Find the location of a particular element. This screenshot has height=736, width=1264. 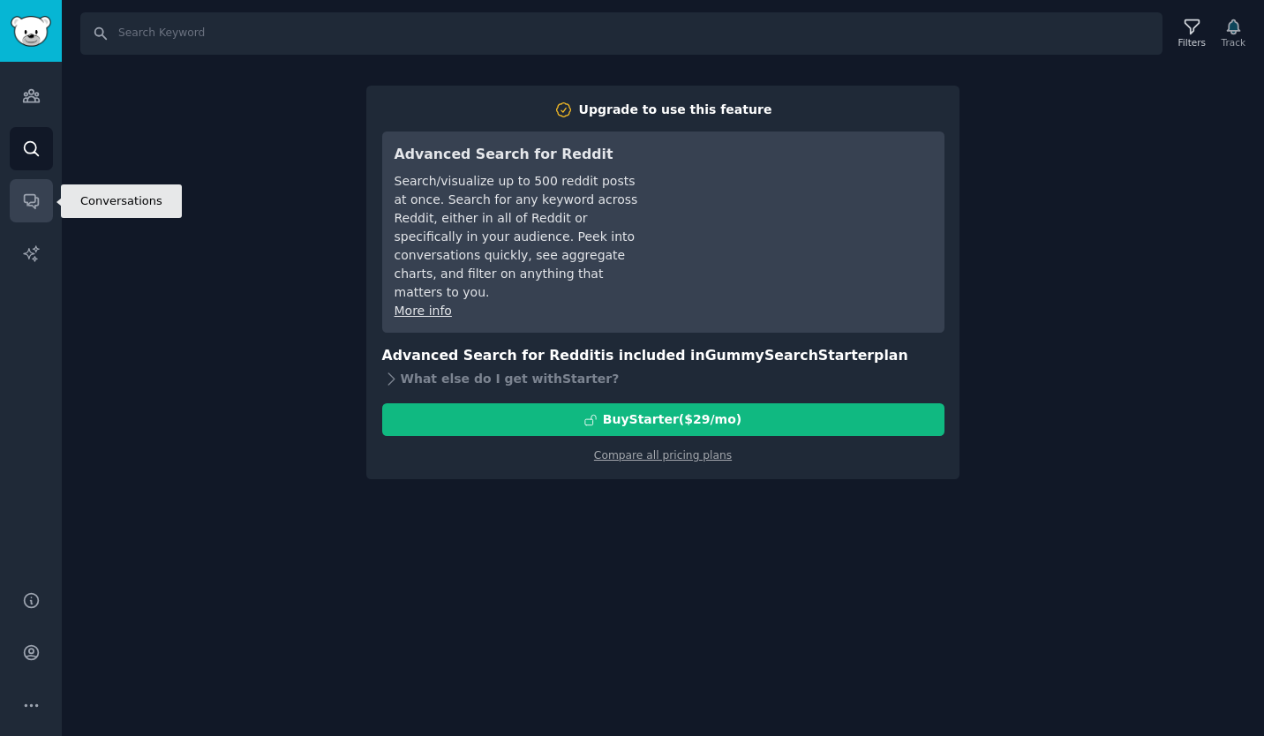

div: Search/visualize up to 500 reddit posts at once. Search for any keyword across Reddit, either in ... is located at coordinates (518, 237).